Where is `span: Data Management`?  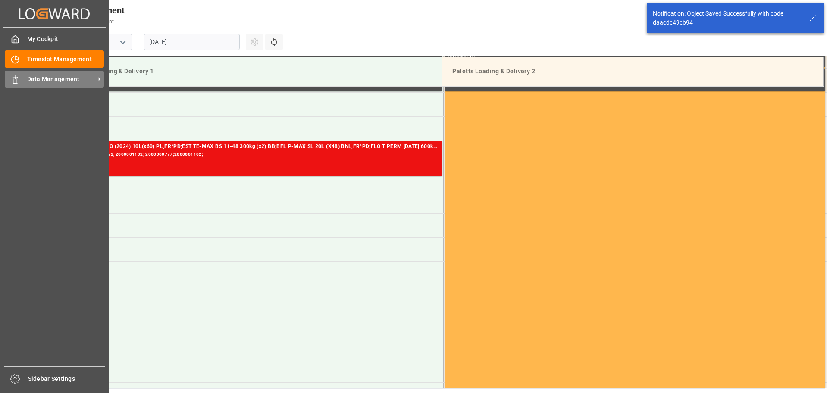
span: Data Management is located at coordinates (61, 79).